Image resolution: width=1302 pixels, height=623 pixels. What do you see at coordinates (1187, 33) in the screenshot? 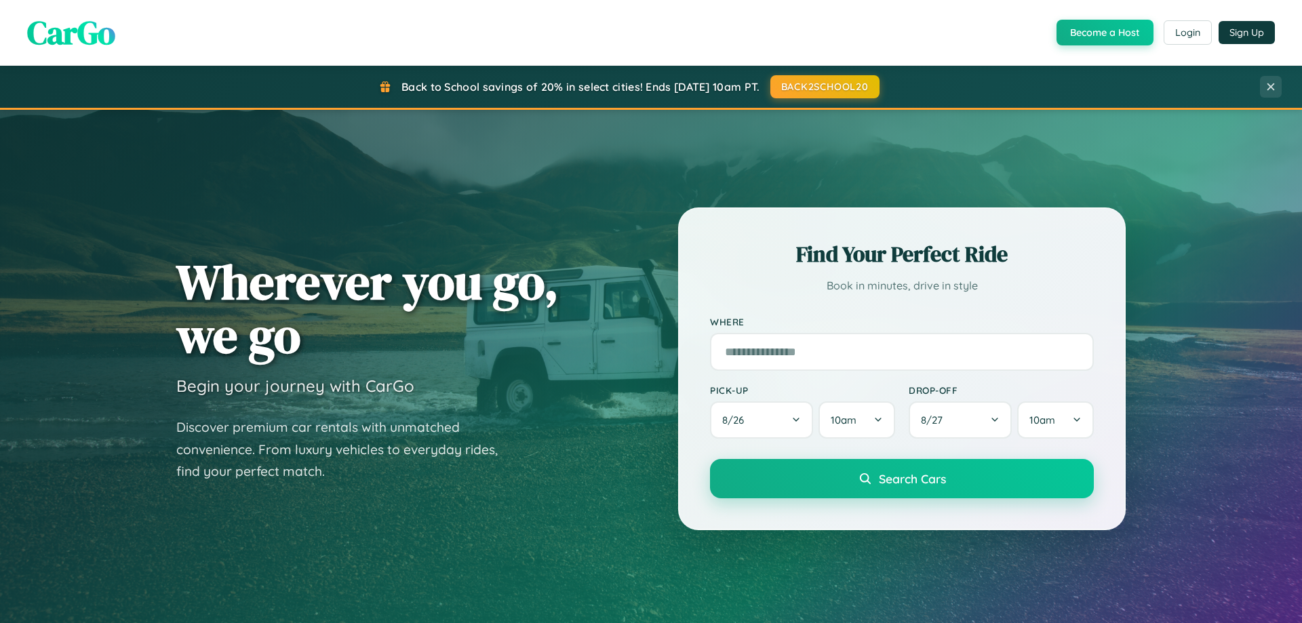
I see `button: Login` at bounding box center [1187, 33].